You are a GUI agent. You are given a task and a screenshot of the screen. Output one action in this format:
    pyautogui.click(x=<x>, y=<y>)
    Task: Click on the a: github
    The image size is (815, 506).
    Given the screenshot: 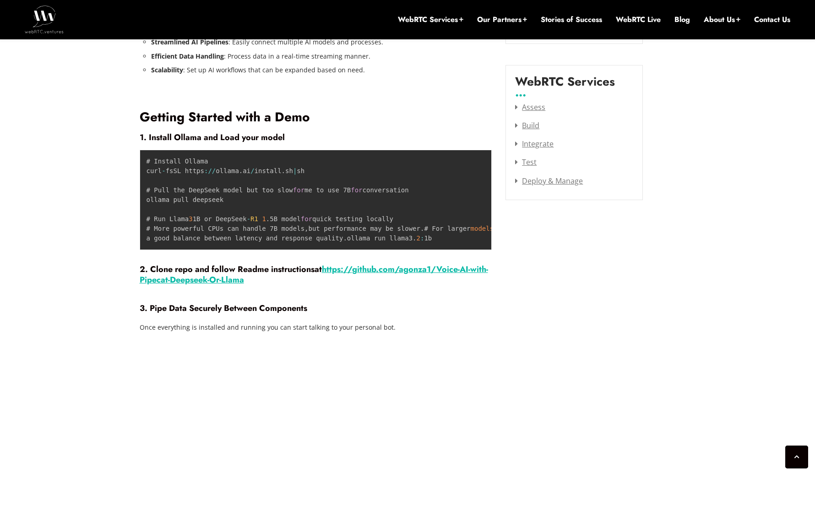 What is the action you would take?
    pyautogui.click(x=364, y=269)
    